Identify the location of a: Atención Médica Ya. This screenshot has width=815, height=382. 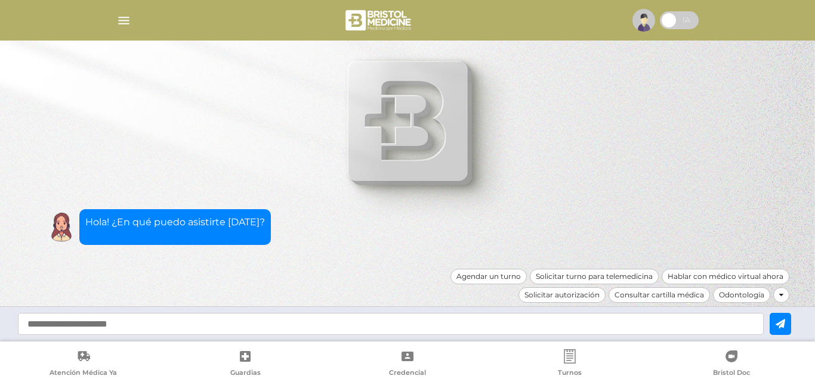
(83, 364).